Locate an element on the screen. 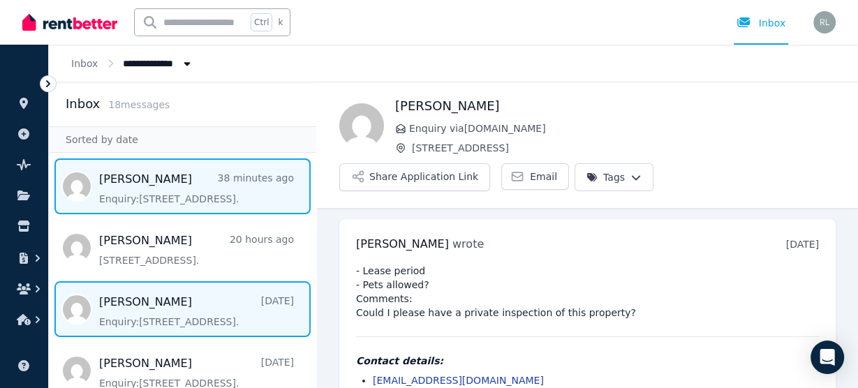 This screenshot has height=388, width=858. span: Email is located at coordinates (543, 177).